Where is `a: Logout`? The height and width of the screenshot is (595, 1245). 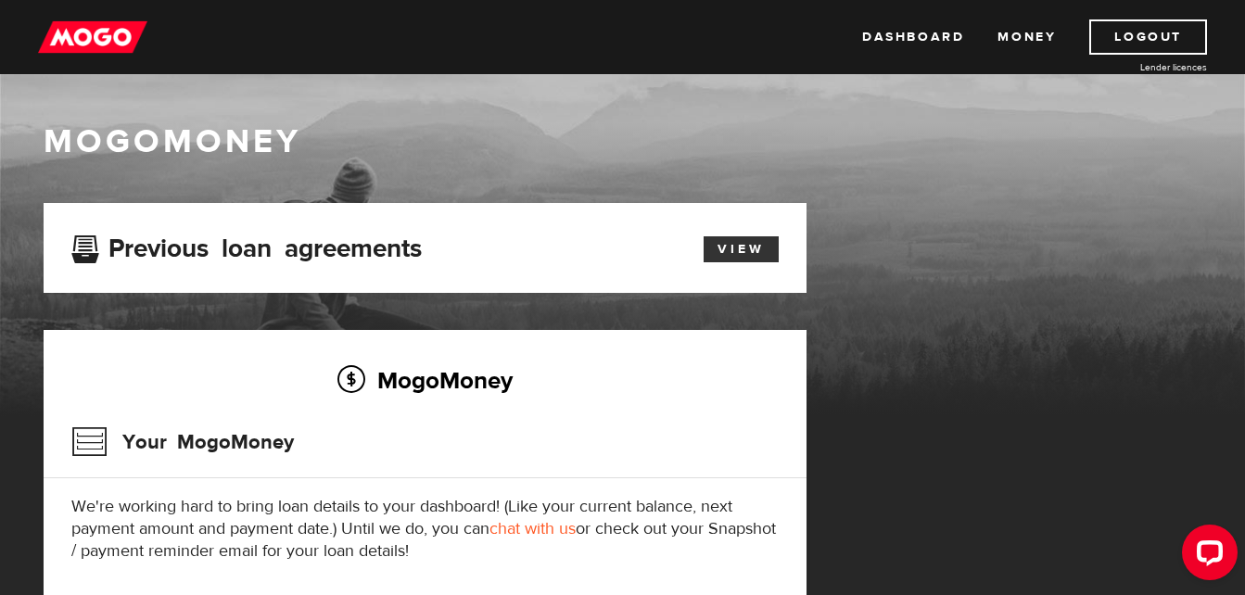
a: Logout is located at coordinates (1148, 37).